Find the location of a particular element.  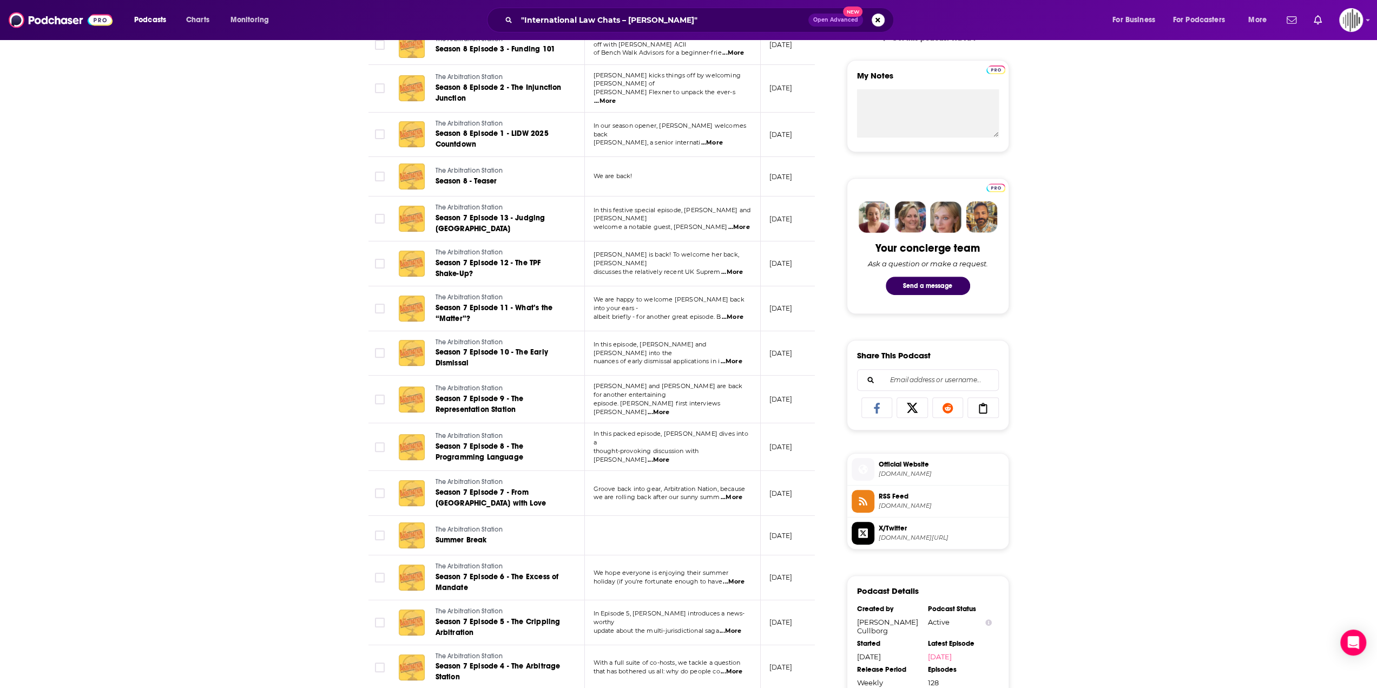

div: Ask a question or make a request. is located at coordinates (928, 263).